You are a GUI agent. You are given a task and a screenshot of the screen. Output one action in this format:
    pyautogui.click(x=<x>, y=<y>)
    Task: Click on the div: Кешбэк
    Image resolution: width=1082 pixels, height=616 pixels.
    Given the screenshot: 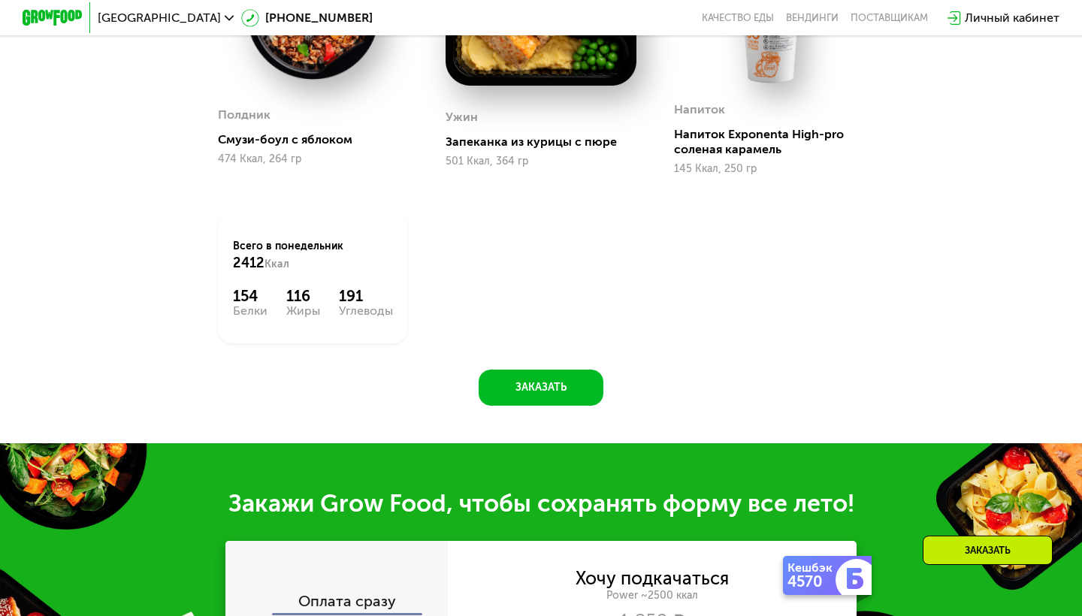 What is the action you would take?
    pyautogui.click(x=813, y=568)
    